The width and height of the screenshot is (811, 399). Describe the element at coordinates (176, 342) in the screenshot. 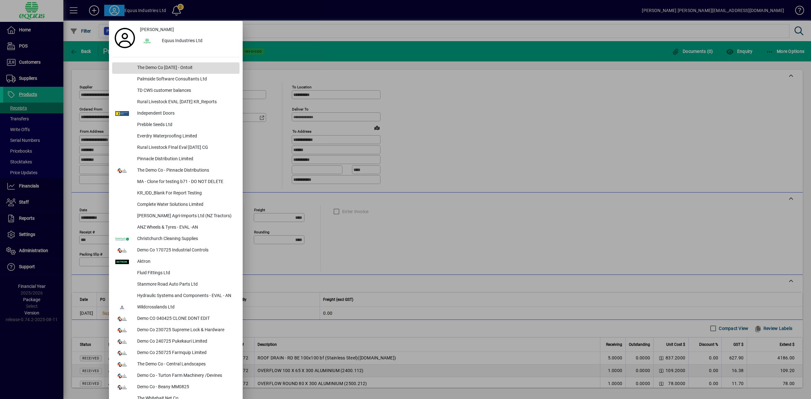

I see `button: Demo Co 240725 Pukekauri Limited` at that location.